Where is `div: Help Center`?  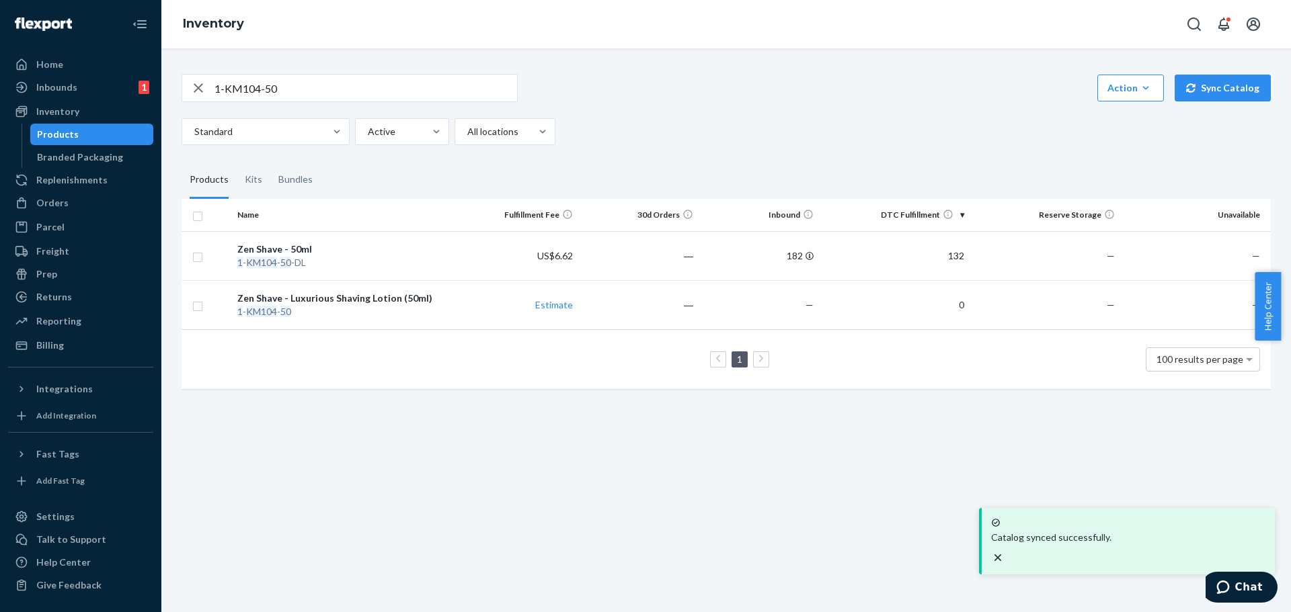
div: Help Center is located at coordinates (63, 563).